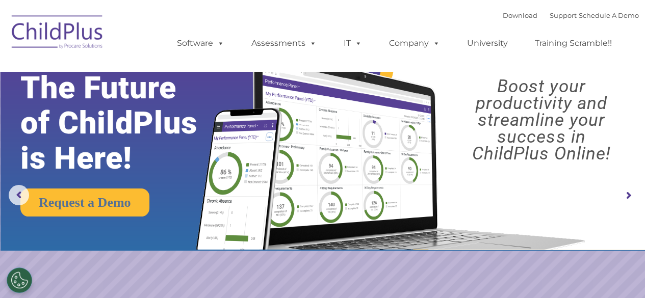 This screenshot has height=298, width=645. I want to click on a: Company, so click(414, 43).